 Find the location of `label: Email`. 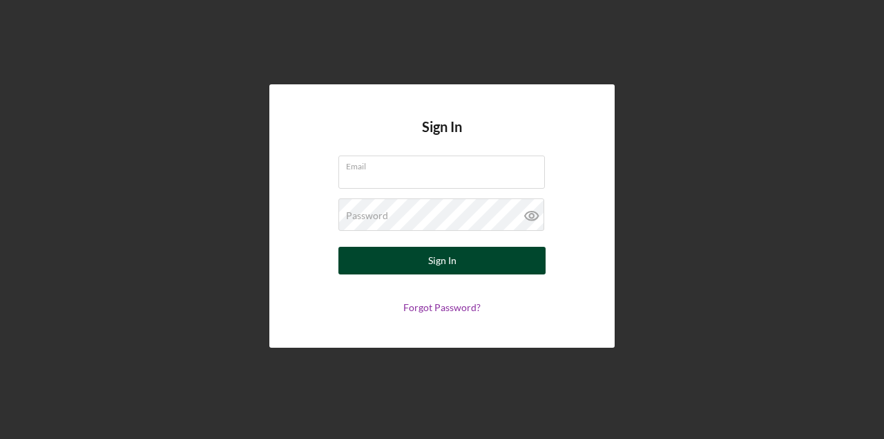

label: Email is located at coordinates (445, 164).